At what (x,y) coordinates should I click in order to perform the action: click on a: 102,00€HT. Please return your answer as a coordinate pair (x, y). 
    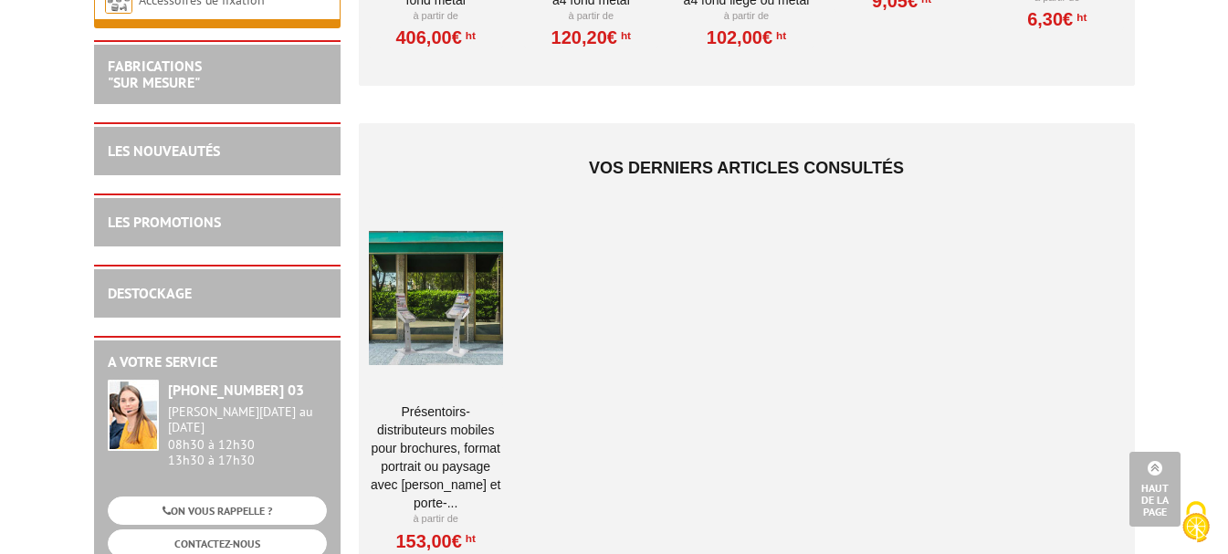
    Looking at the image, I should click on (746, 37).